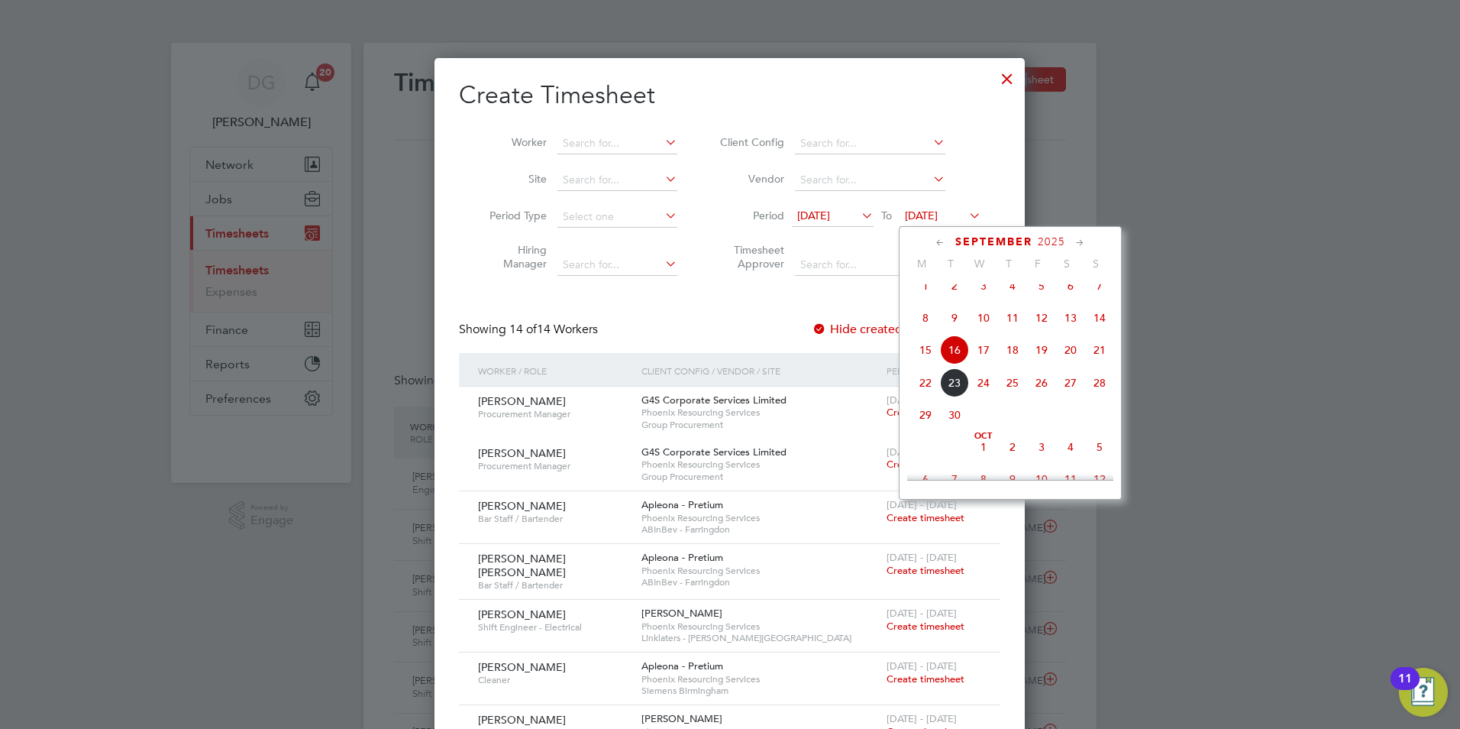 Image resolution: width=1460 pixels, height=729 pixels. I want to click on button: Open Resource Center, 11 new notifications, so click(1424, 692).